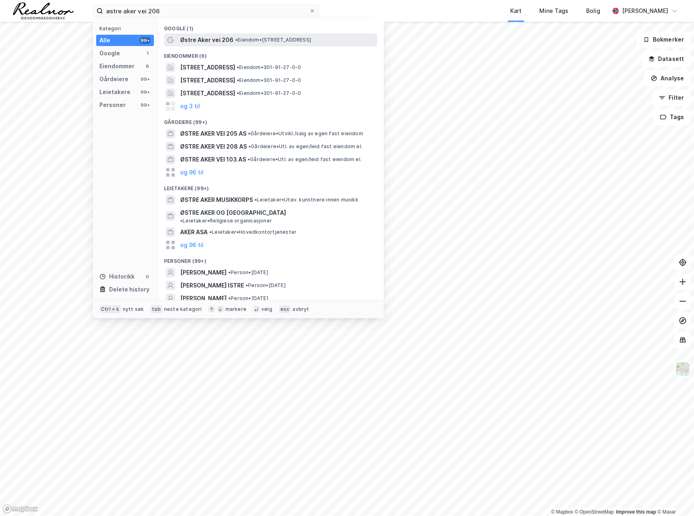 The height and width of the screenshot is (516, 694). Describe the element at coordinates (147, 277) in the screenshot. I see `div: 0` at that location.